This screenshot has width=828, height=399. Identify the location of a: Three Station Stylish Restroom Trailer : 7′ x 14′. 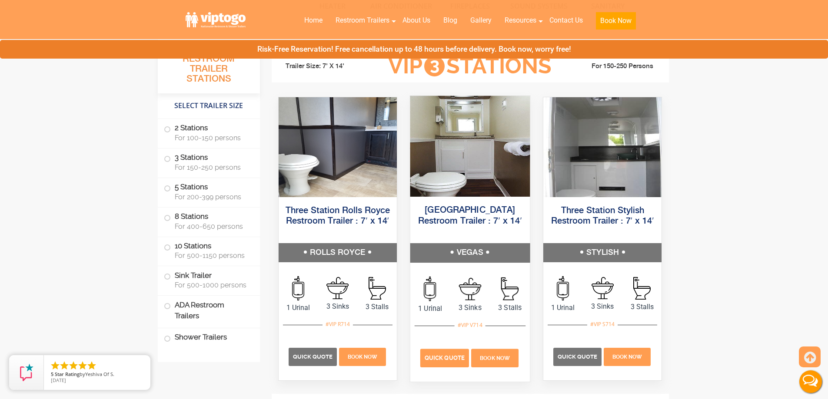
(602, 216).